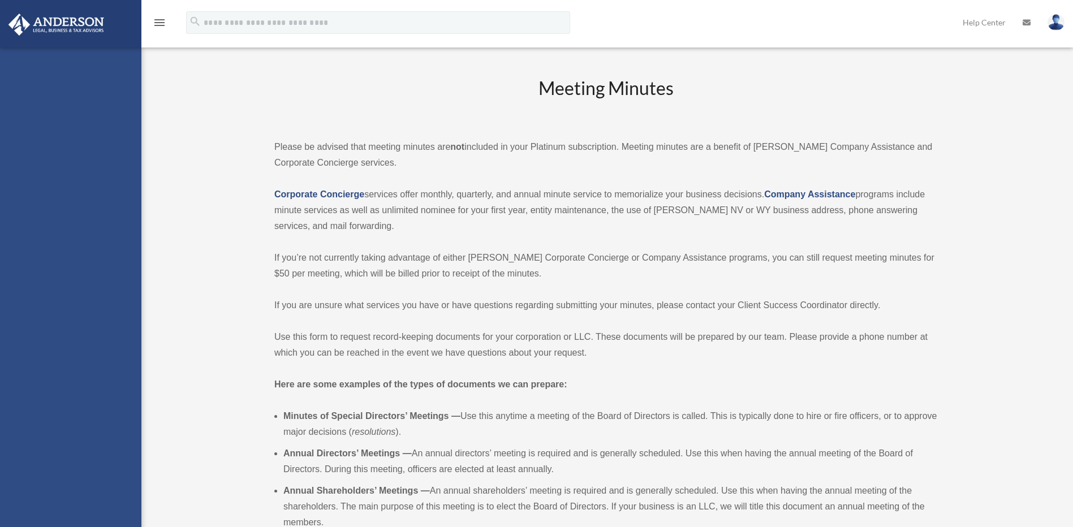 Image resolution: width=1073 pixels, height=527 pixels. I want to click on a: Corporate Concierge, so click(319, 194).